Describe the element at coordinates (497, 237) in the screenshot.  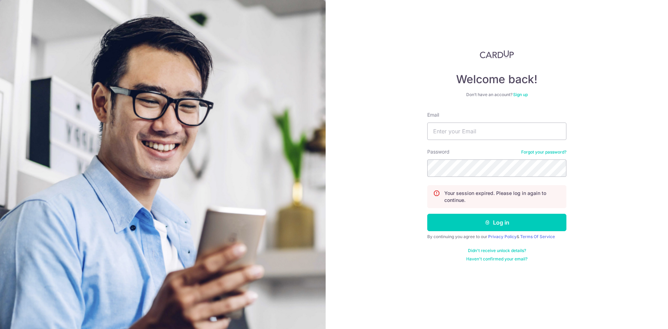
I see `div: By continuing you agree to our &` at that location.